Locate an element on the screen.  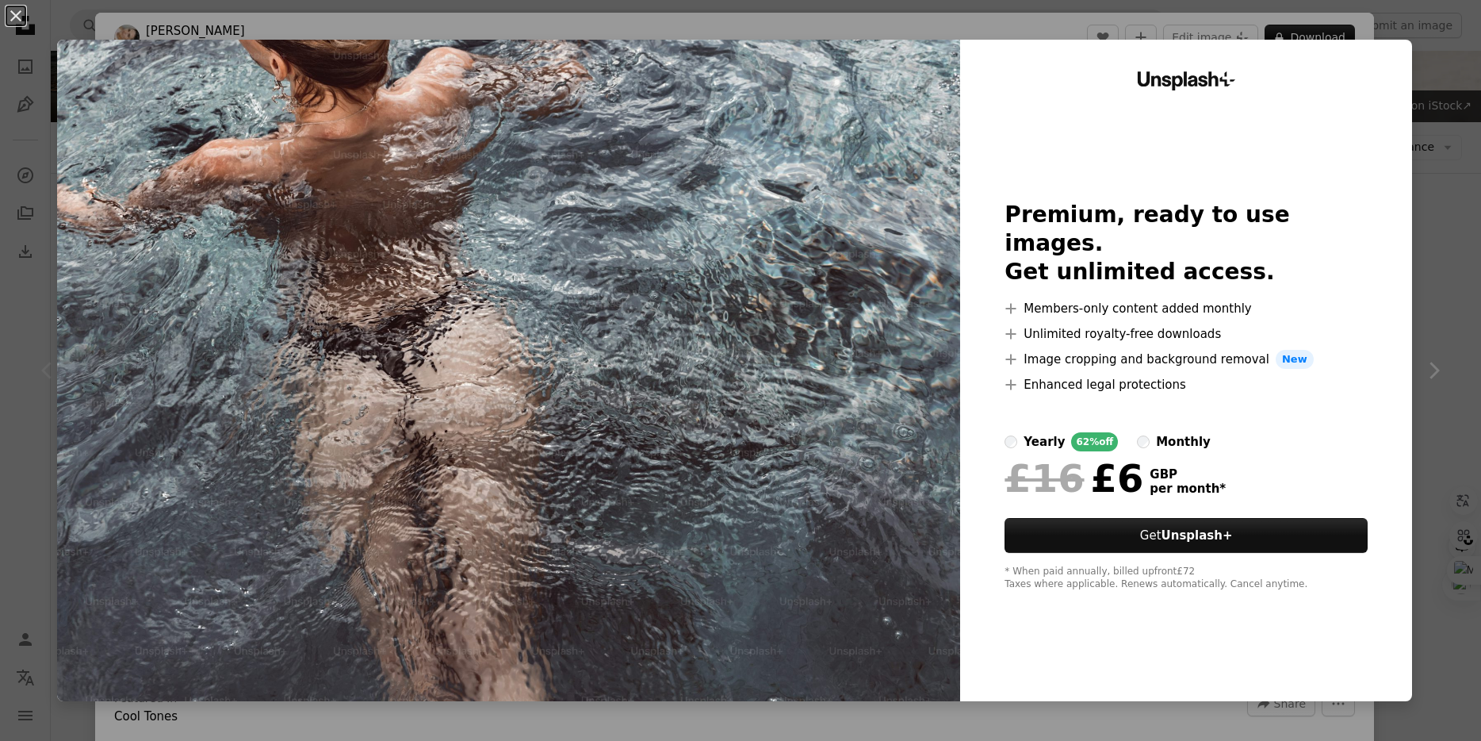
span: New is located at coordinates (1295, 359).